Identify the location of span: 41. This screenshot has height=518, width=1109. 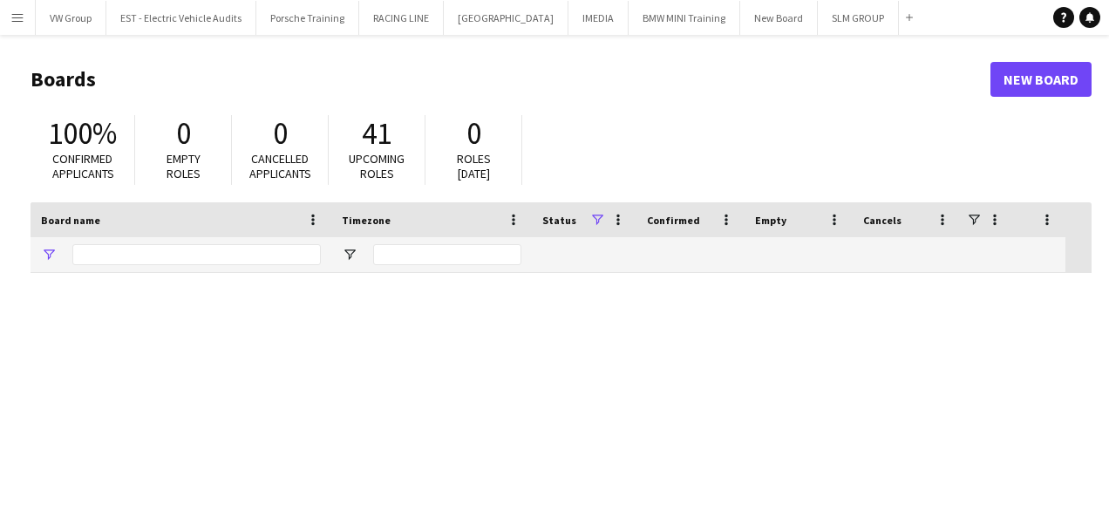
(377, 133).